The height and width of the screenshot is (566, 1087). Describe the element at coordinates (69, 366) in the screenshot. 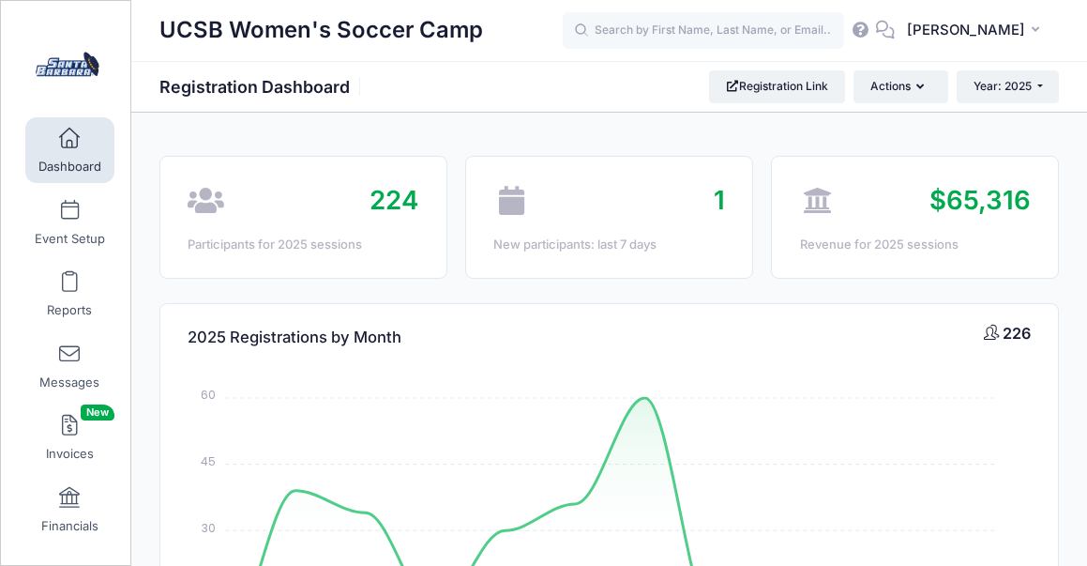

I see `a: Messages` at that location.